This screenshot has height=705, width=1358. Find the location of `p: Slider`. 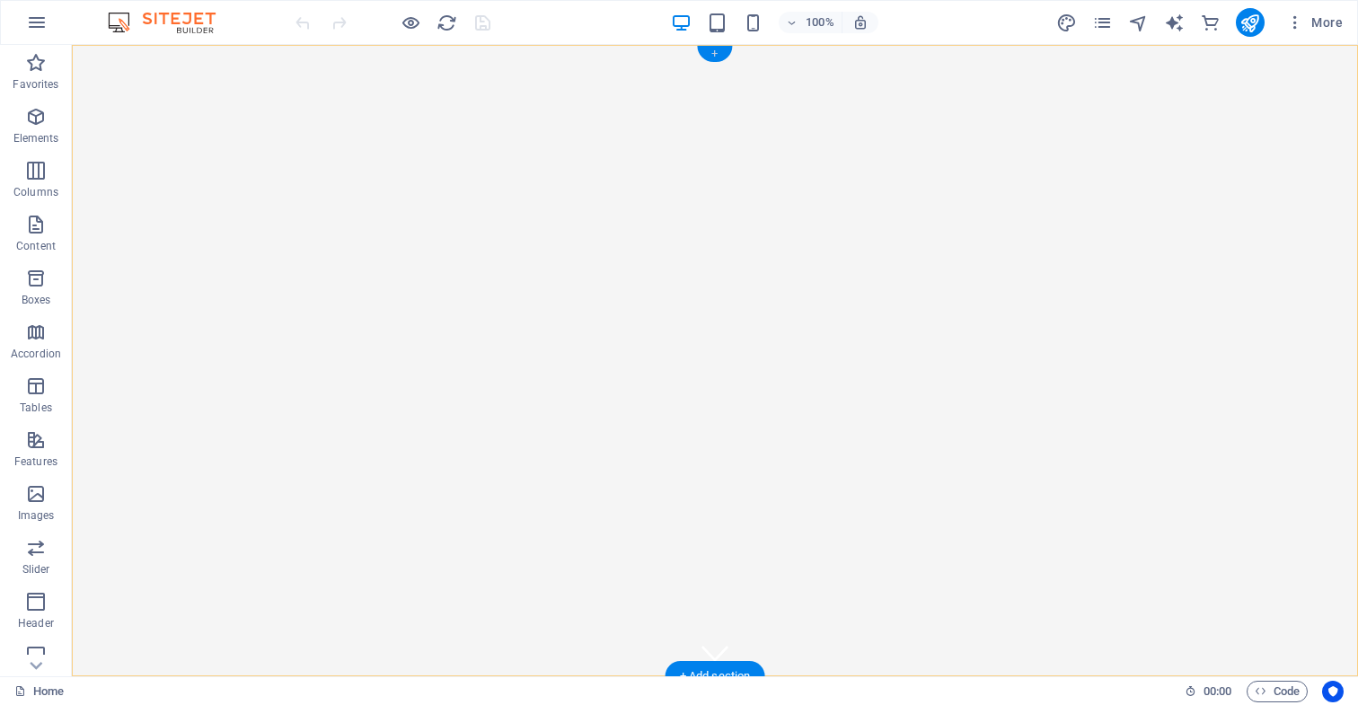

p: Slider is located at coordinates (36, 569).